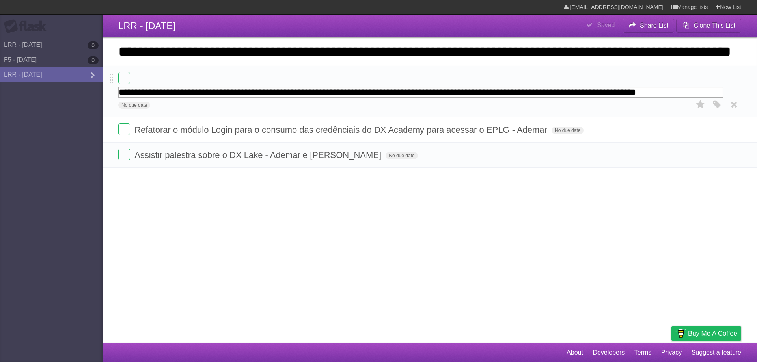 This screenshot has height=362, width=757. Describe the element at coordinates (643, 353) in the screenshot. I see `a: Terms` at that location.